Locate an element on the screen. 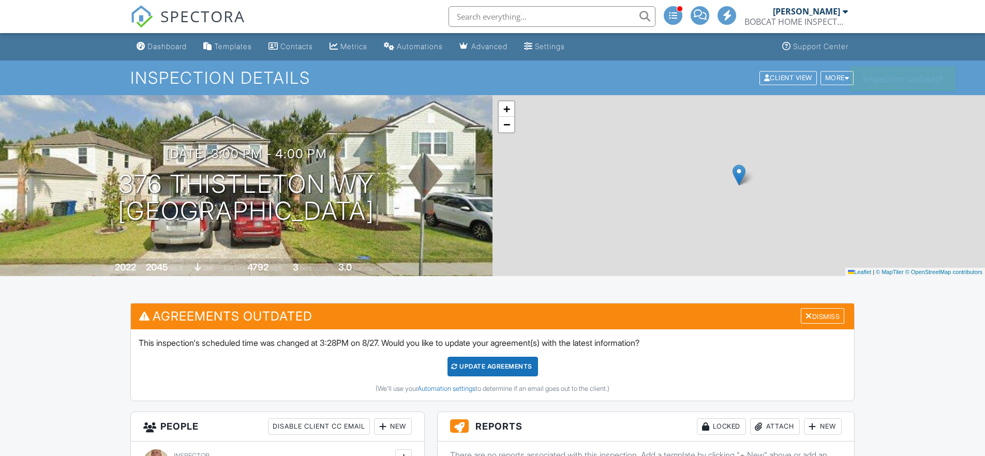  div: Dismiss is located at coordinates (822, 316).